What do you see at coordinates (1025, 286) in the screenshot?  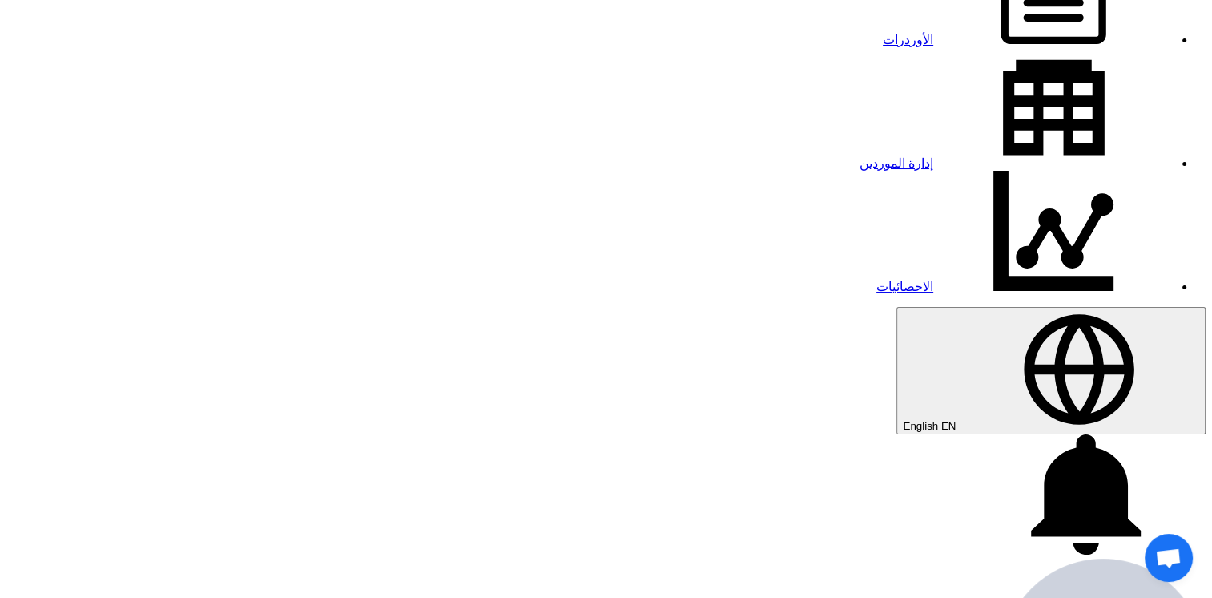 I see `a: الاحصائيات` at bounding box center [1025, 286].